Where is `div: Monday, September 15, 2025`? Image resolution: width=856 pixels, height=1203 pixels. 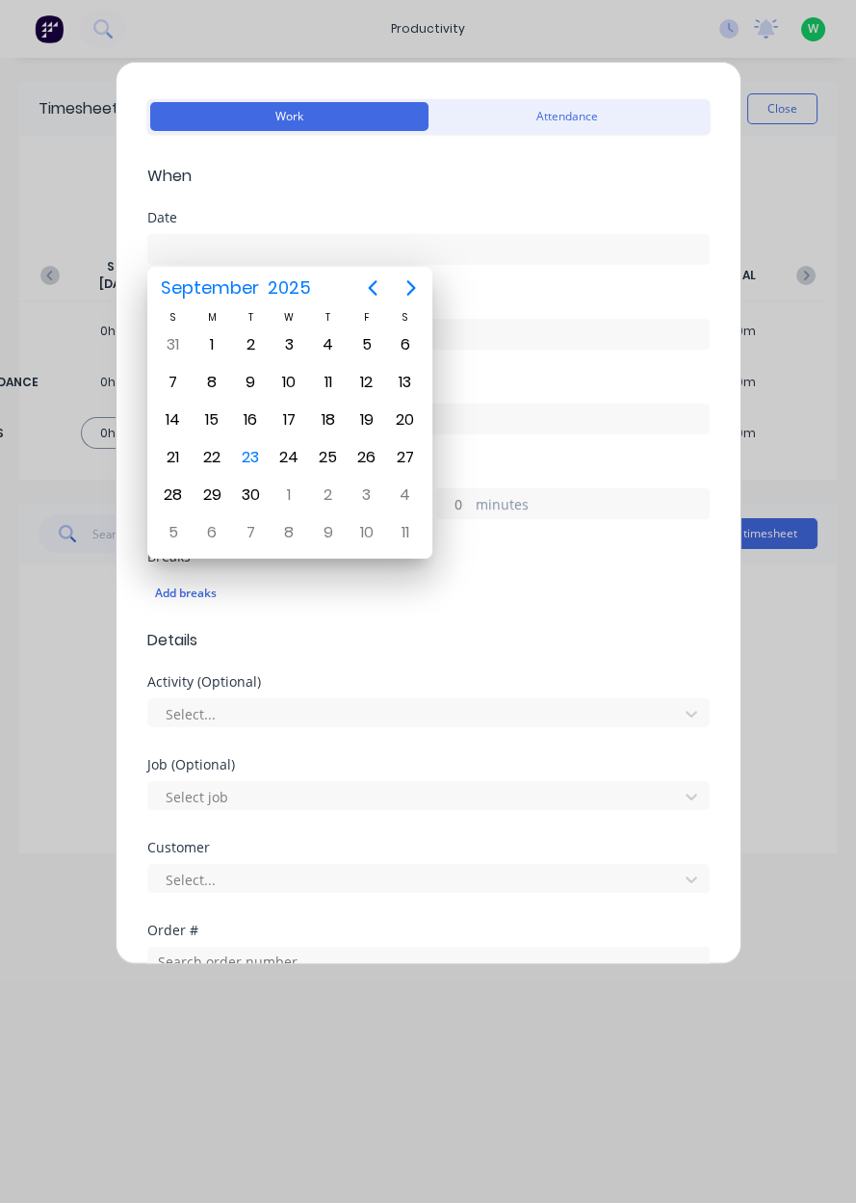 div: Monday, September 15, 2025 is located at coordinates (212, 420).